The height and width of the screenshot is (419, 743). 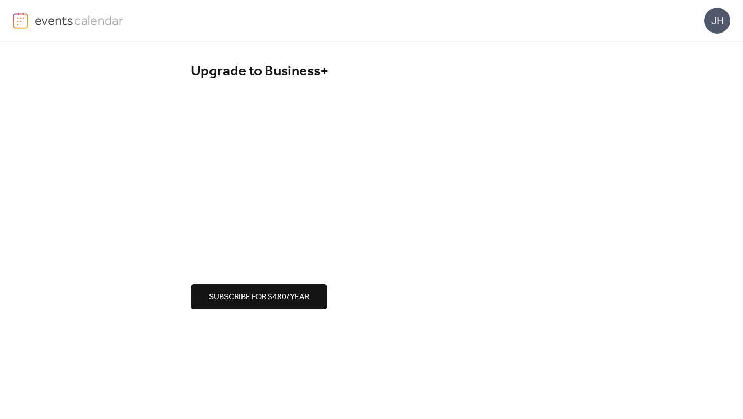 I want to click on div: Upgrade to Business+, so click(x=372, y=71).